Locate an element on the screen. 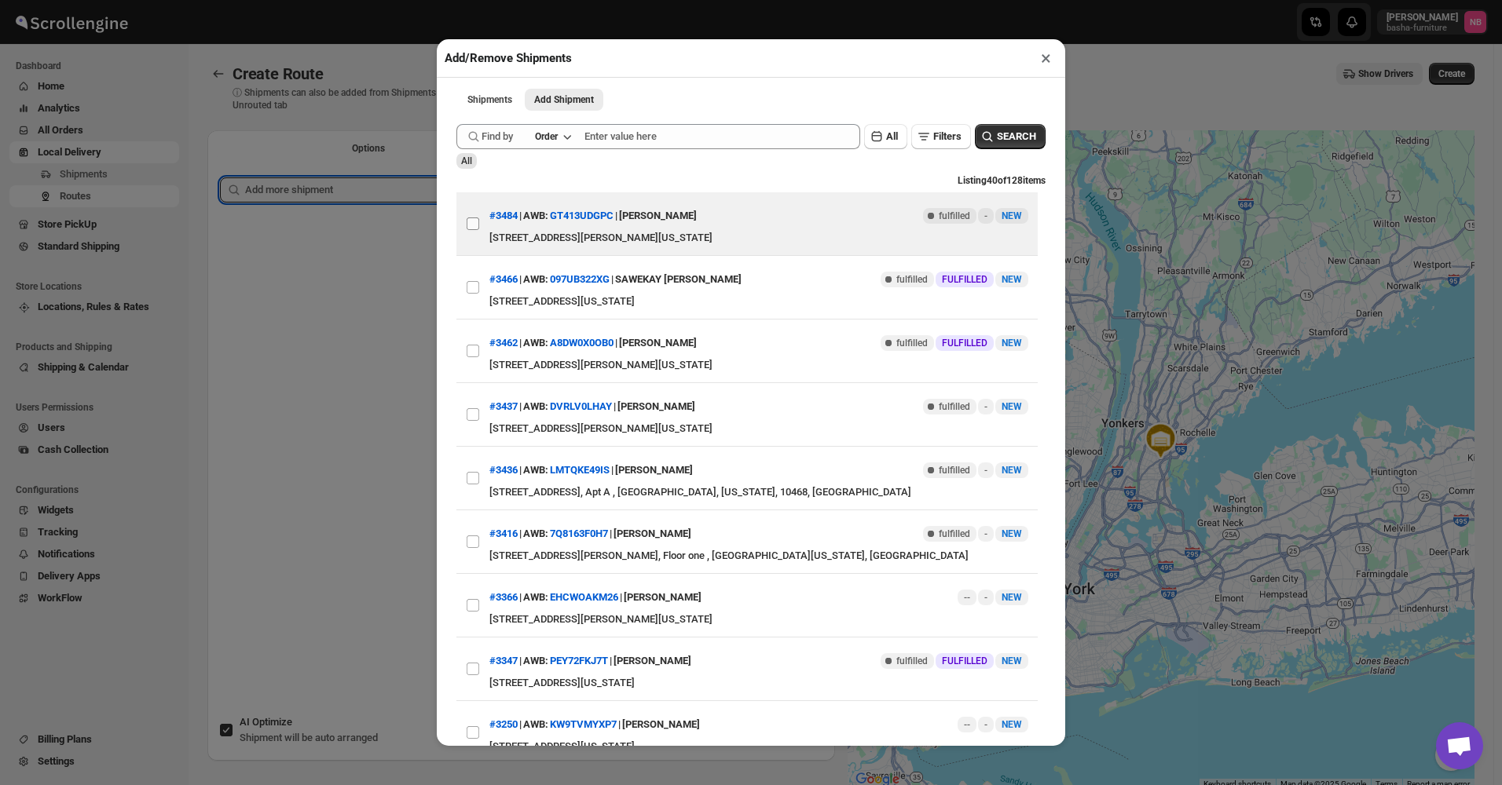 The width and height of the screenshot is (1502, 785). span: Shipments is located at coordinates (489, 100).